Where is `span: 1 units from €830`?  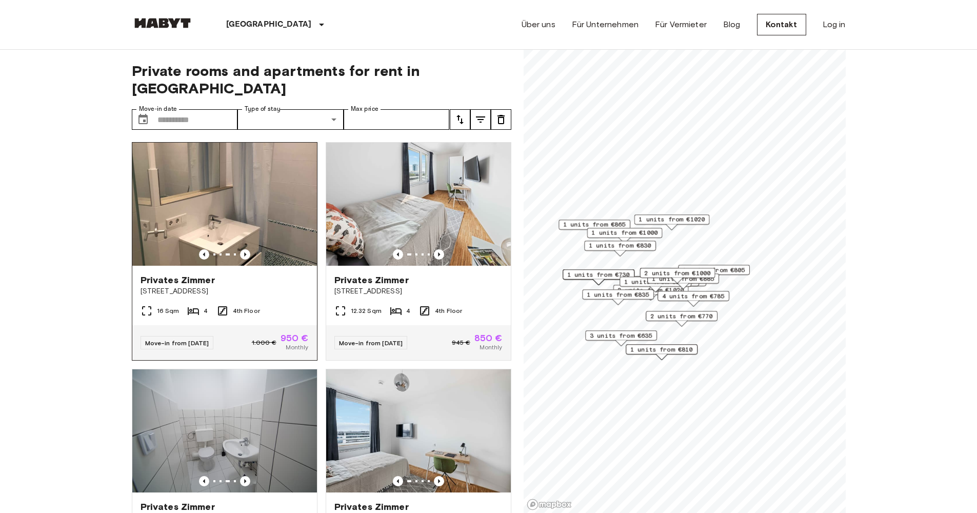 span: 1 units from €830 is located at coordinates (620, 246).